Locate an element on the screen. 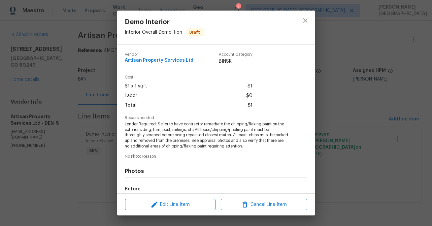  span: $0 is located at coordinates (249, 96).